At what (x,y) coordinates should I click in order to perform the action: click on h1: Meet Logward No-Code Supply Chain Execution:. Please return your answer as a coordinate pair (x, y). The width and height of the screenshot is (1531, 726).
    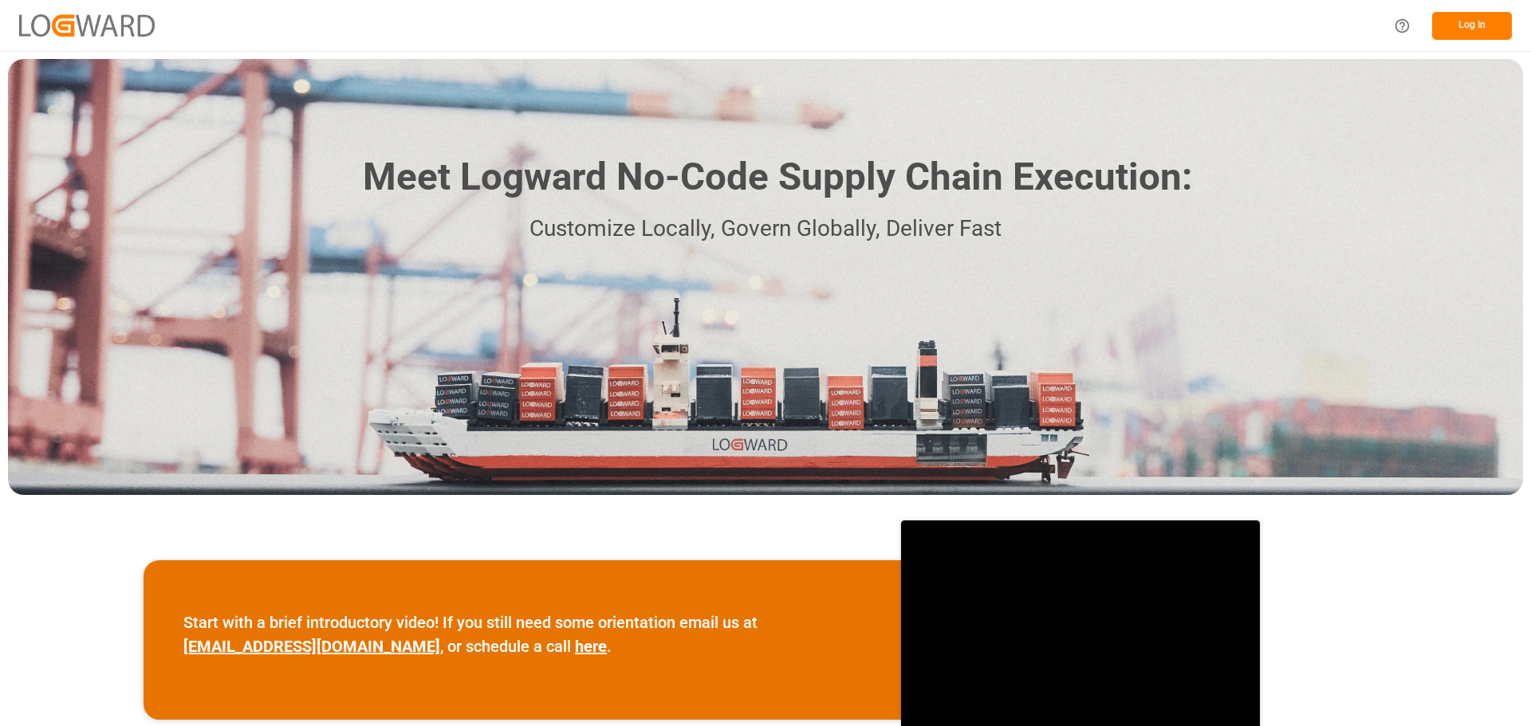
    Looking at the image, I should click on (777, 177).